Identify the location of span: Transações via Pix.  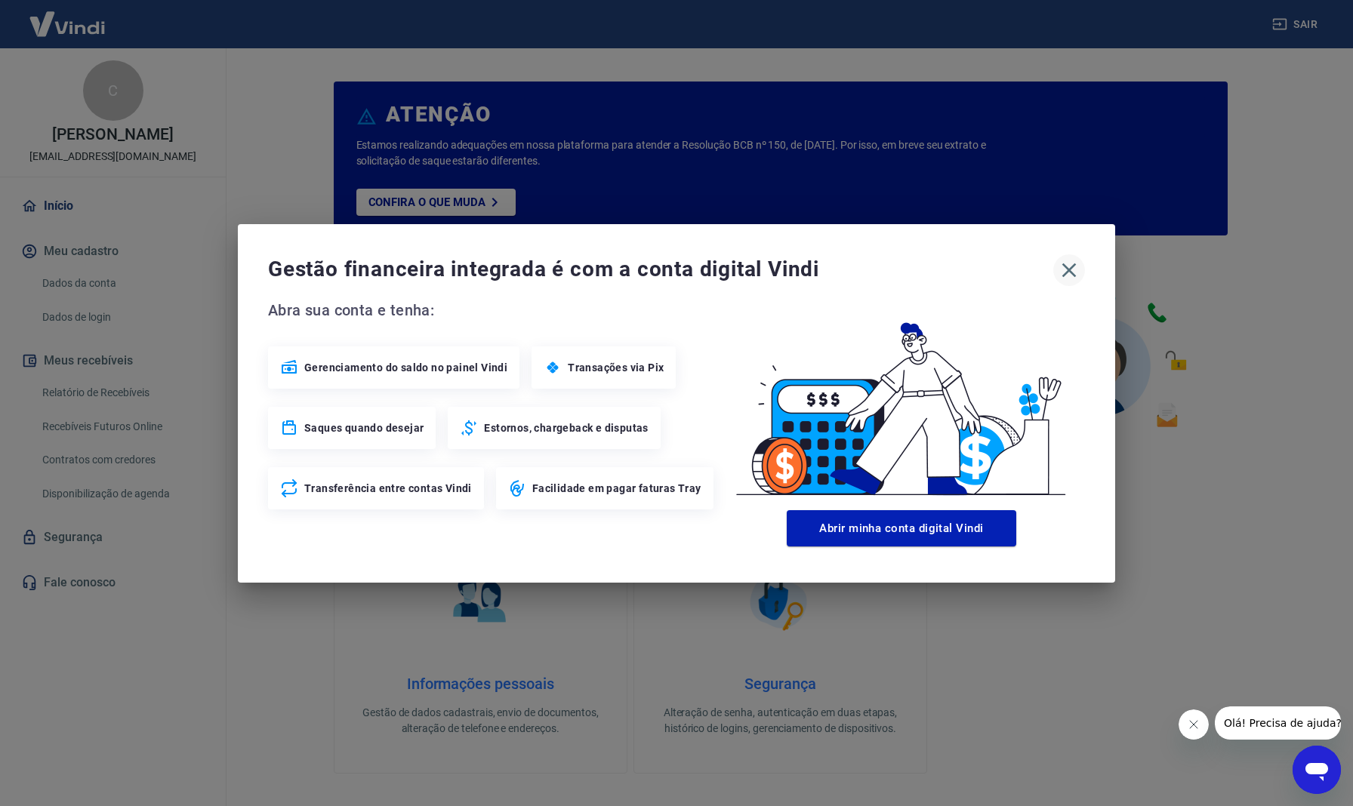
(615, 368).